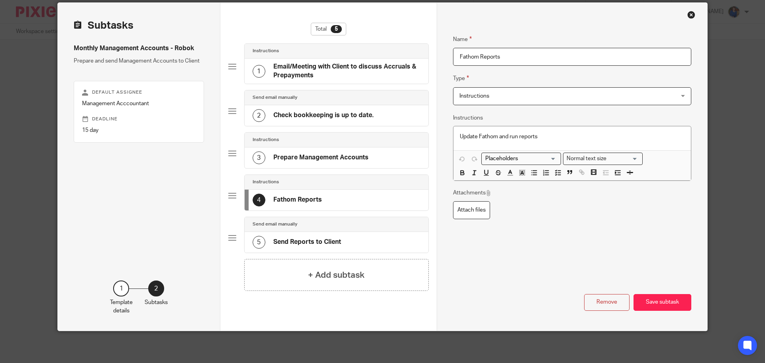 The height and width of the screenshot is (363, 765). I want to click on p: Prepare and send Management Accounts to Client, so click(139, 61).